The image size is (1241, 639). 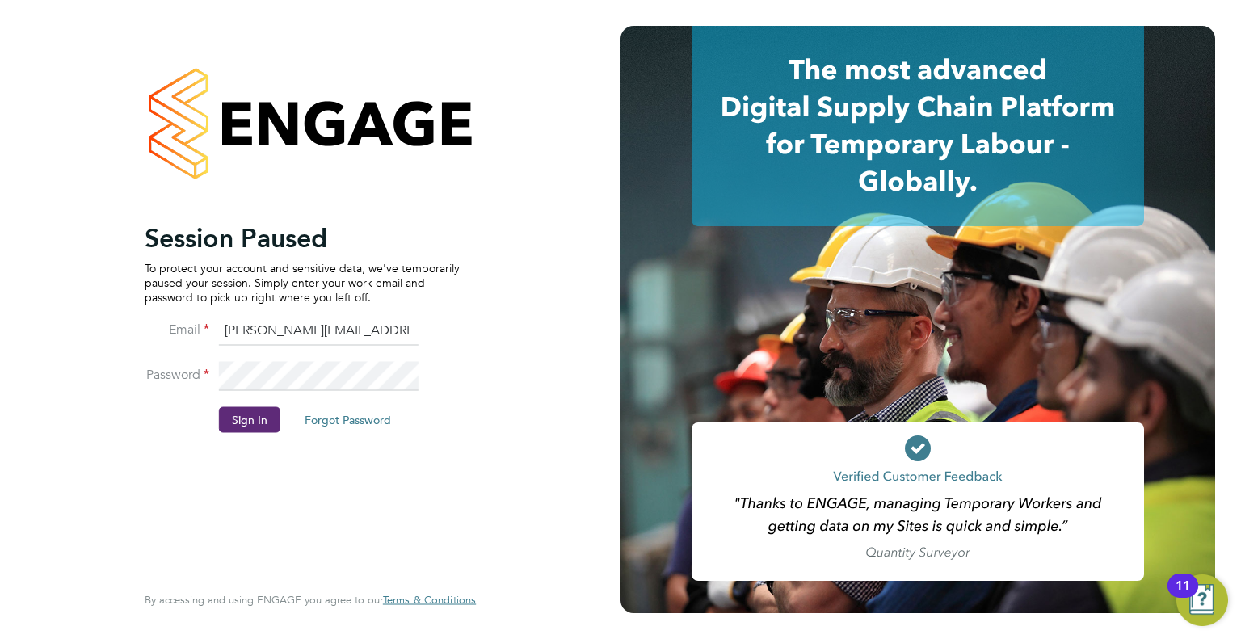 I want to click on div: 11, so click(x=1183, y=596).